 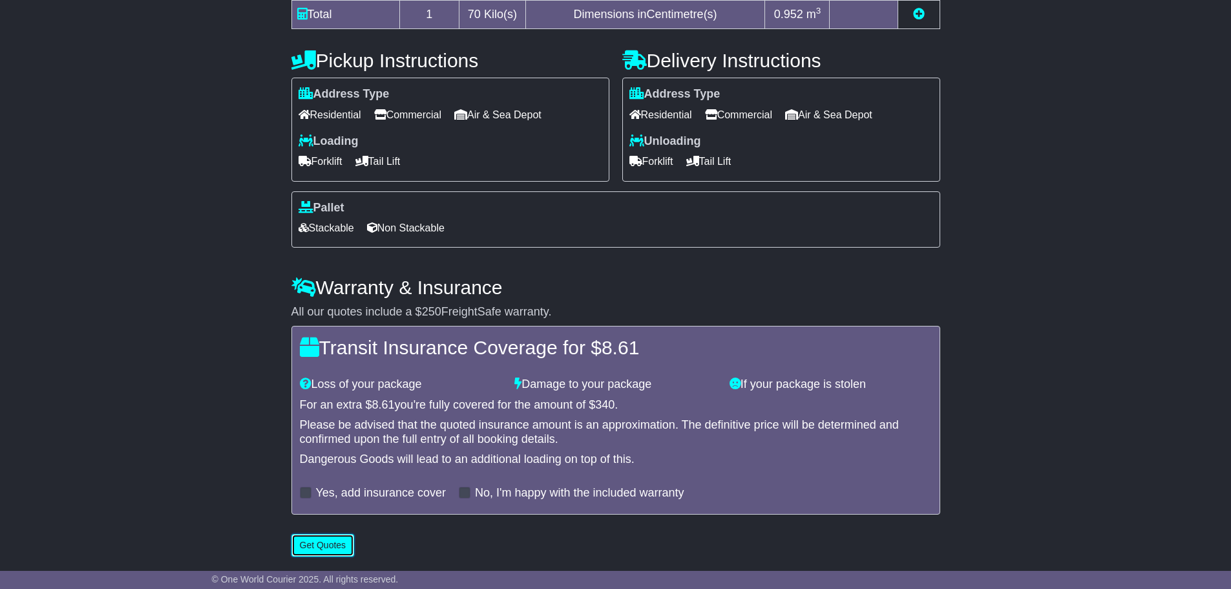 What do you see at coordinates (450, 60) in the screenshot?
I see `h4: Pickup Instructions` at bounding box center [450, 60].